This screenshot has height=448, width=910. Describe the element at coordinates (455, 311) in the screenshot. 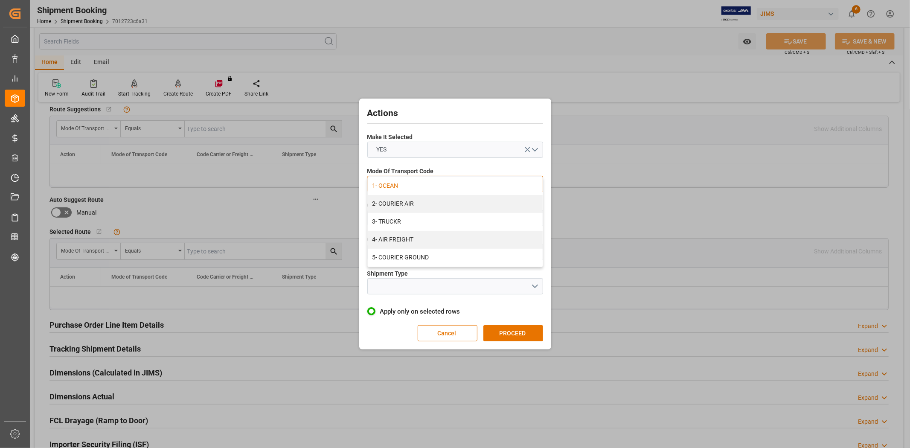

I see `label: Apply only on selected rows` at that location.